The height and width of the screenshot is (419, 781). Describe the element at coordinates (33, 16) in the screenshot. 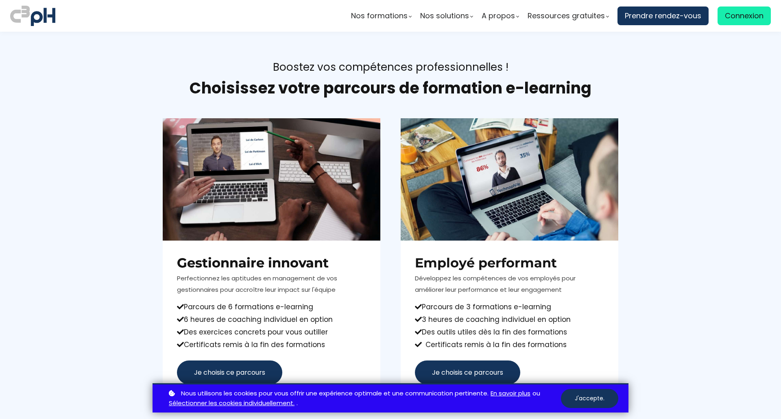

I see `img: logo C3PH` at that location.